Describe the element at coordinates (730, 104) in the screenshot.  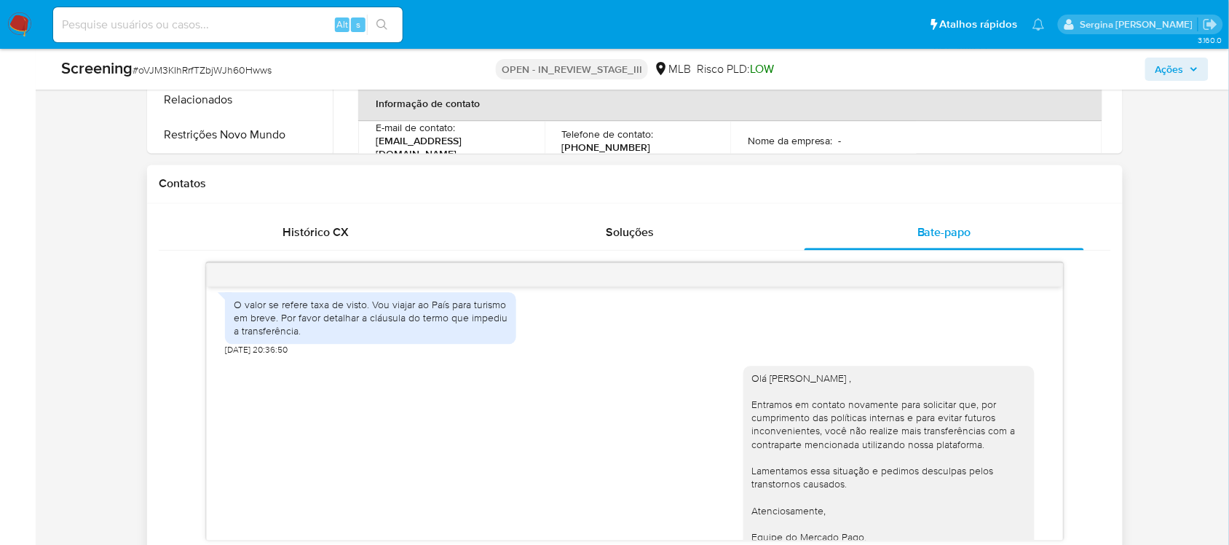
I see `th: Informação de contato` at that location.